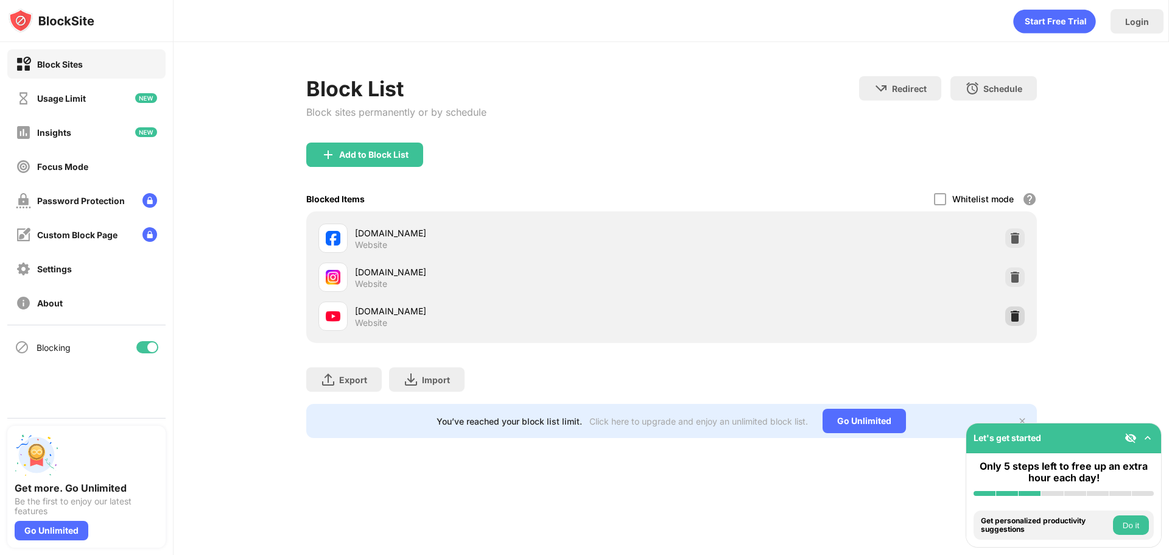 Image resolution: width=1169 pixels, height=555 pixels. I want to click on button: Do it, so click(1131, 525).